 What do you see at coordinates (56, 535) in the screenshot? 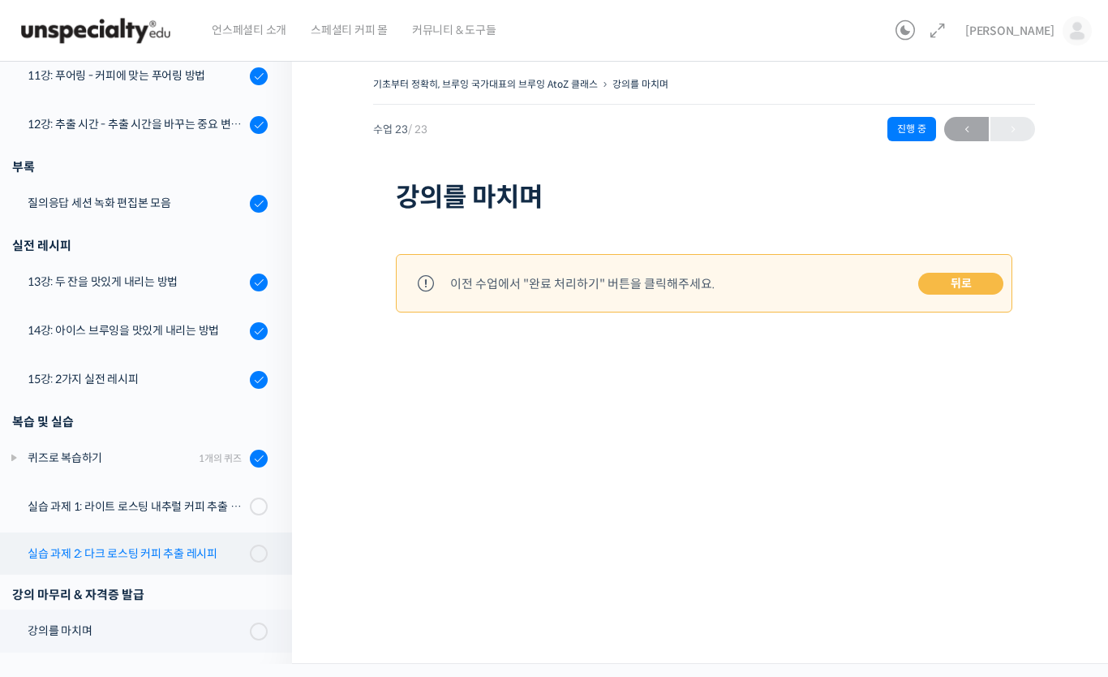
I see `a: 홈` at bounding box center [56, 535].